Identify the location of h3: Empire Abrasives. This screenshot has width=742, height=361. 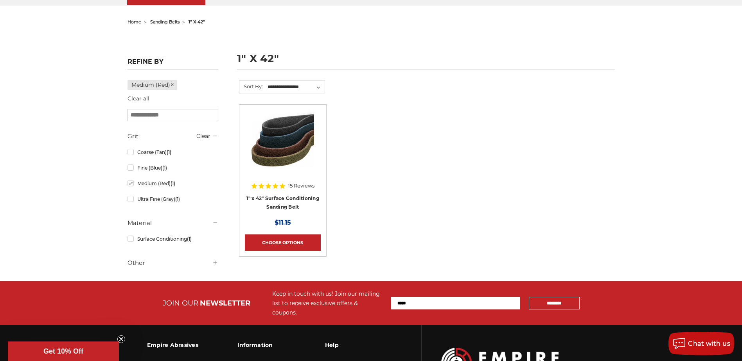
(172, 345).